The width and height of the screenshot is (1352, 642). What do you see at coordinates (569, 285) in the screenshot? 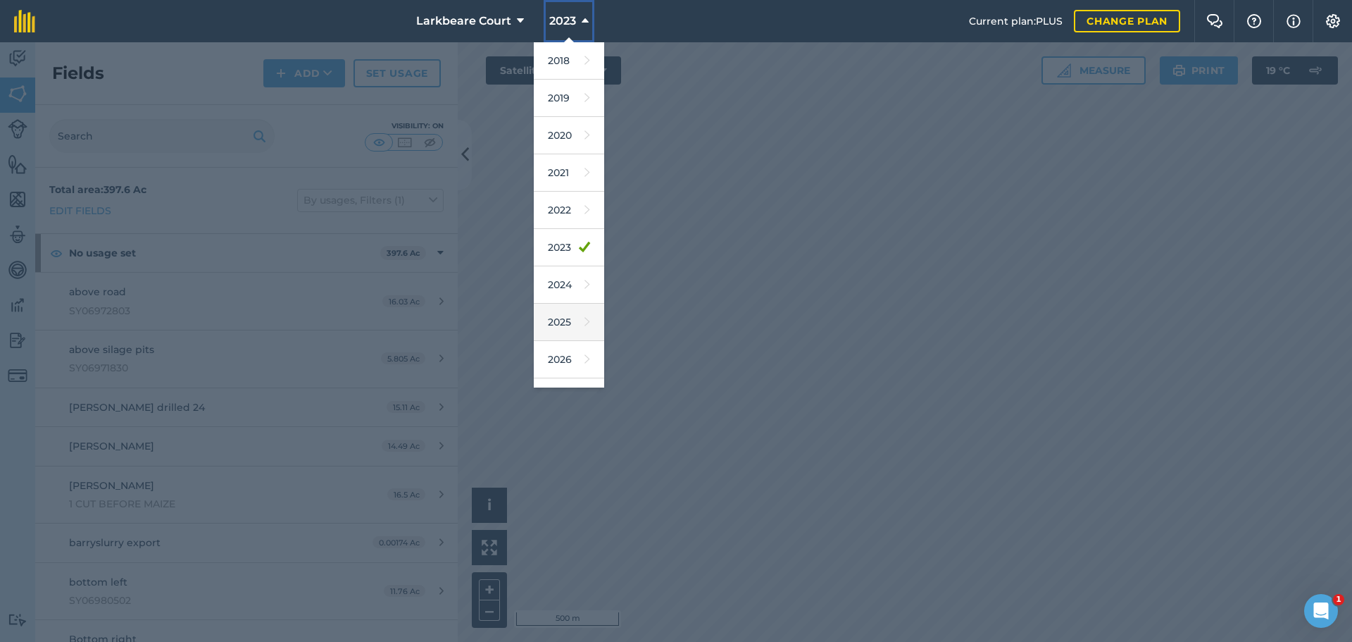
I see `a: 2024` at bounding box center [569, 285].